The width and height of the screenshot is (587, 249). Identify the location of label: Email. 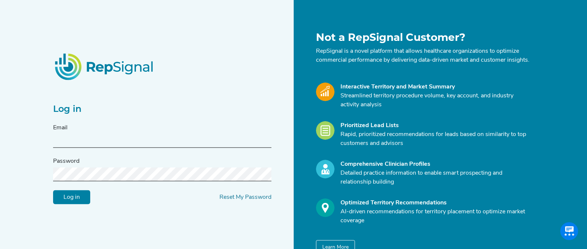
(60, 128).